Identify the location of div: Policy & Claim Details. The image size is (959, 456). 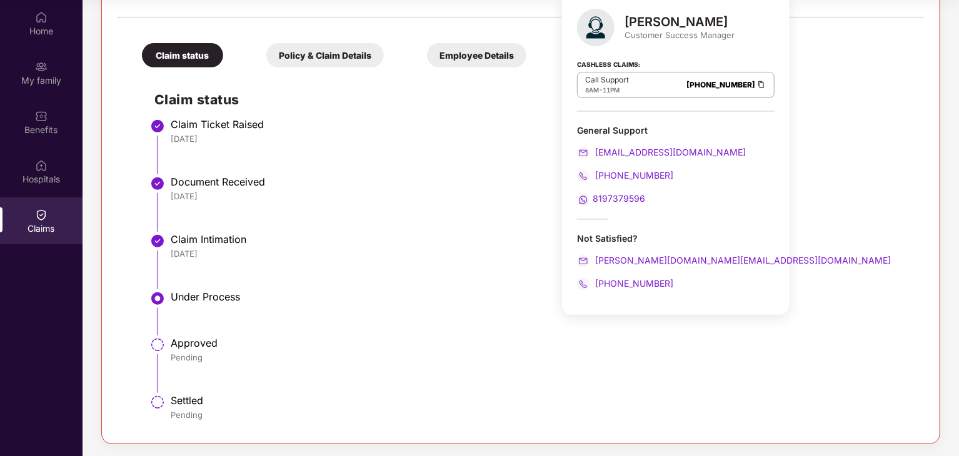
(325, 55).